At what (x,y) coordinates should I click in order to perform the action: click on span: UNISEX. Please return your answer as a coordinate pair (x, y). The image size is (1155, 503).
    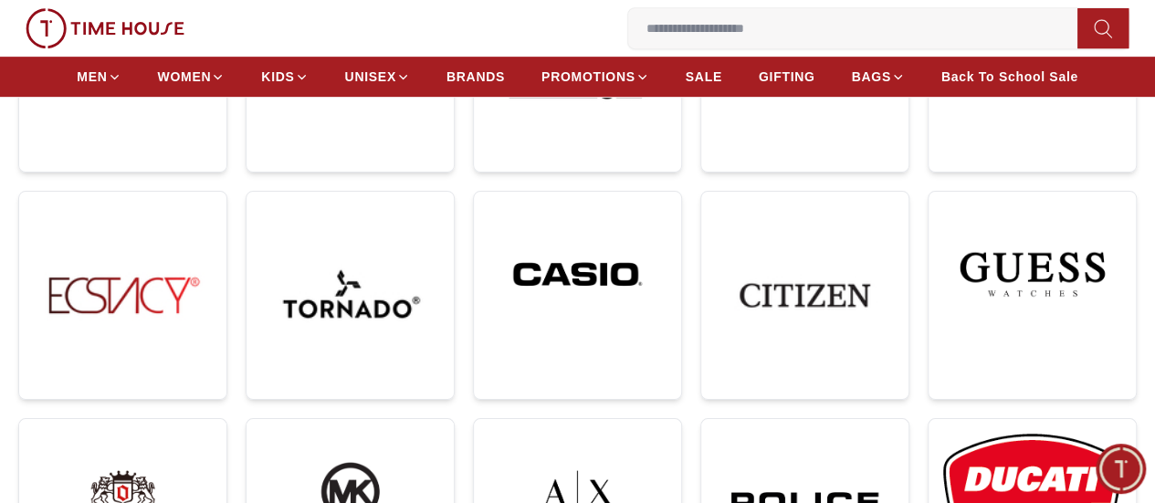
    Looking at the image, I should click on (371, 77).